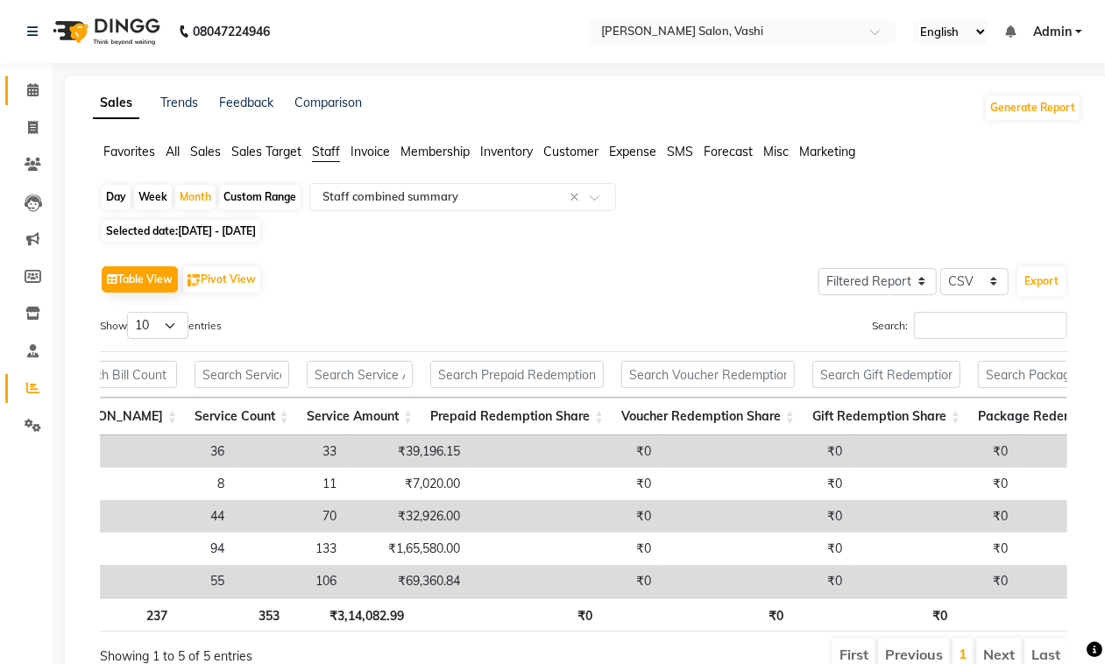  I want to click on div: Day, so click(116, 197).